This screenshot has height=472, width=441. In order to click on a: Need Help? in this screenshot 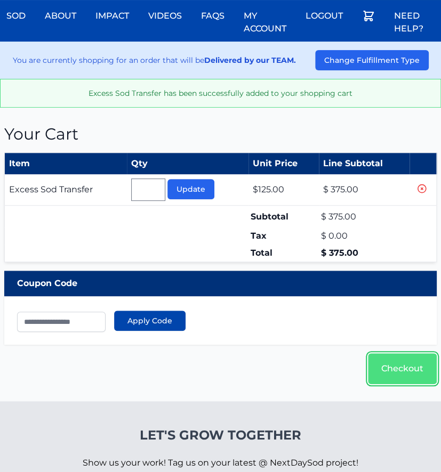, I will do `click(414, 22)`.